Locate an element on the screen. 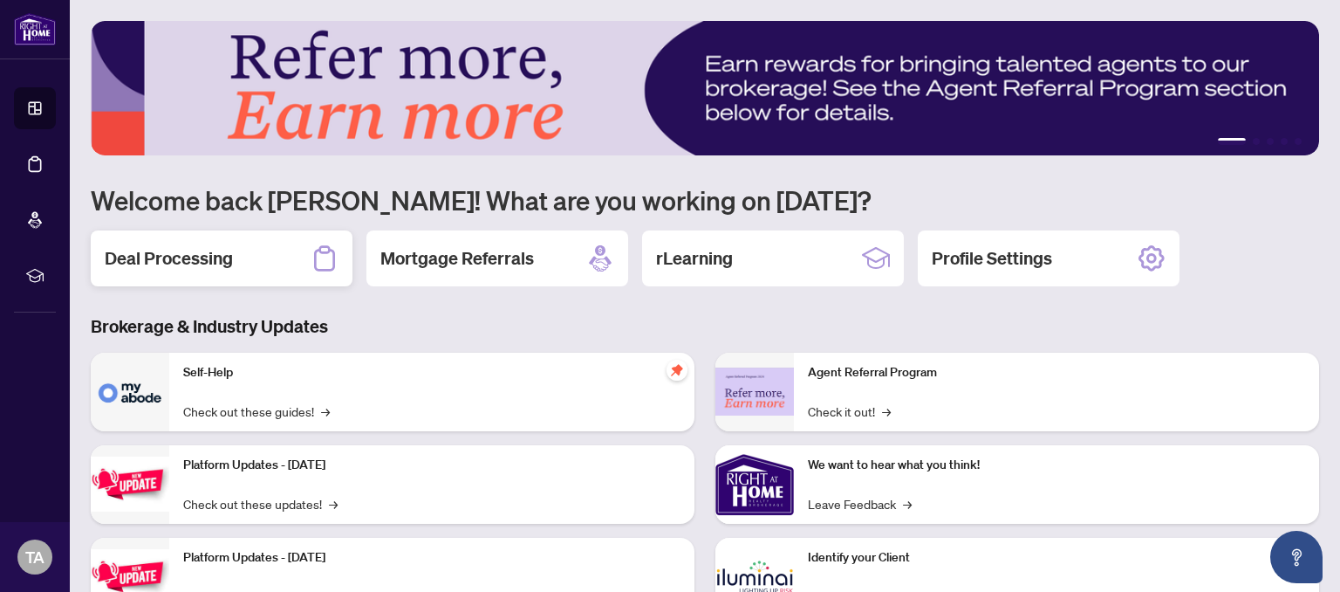 The width and height of the screenshot is (1340, 592). button: 3 is located at coordinates (1271, 141).